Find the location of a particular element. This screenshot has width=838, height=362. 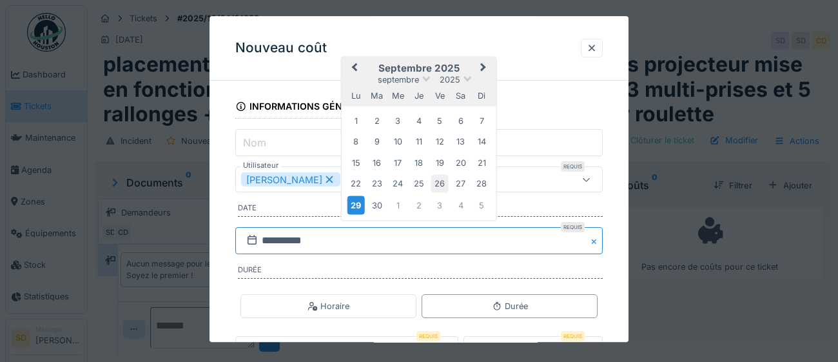

div: Choose mardi 2 septembre 2025 is located at coordinates (377, 121).